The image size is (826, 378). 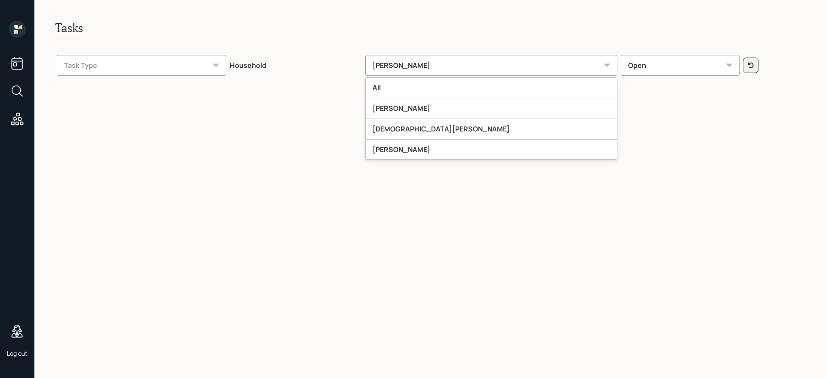 I want to click on th: Household, so click(x=295, y=64).